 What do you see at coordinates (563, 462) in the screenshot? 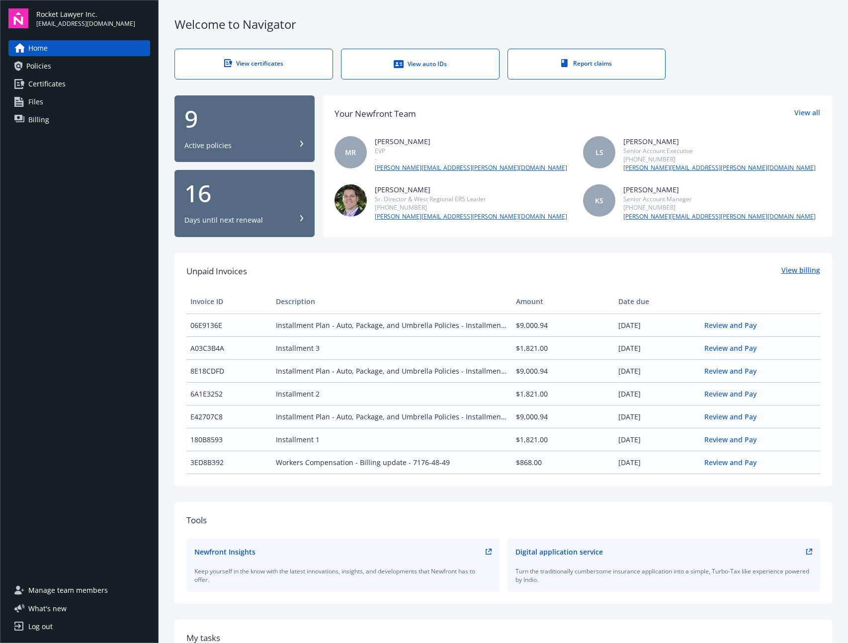
I see `td: $868.00` at bounding box center [563, 462].